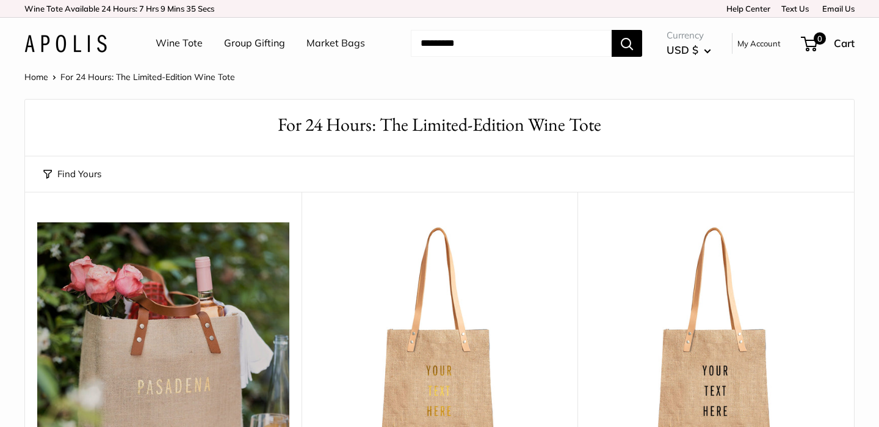  What do you see at coordinates (688, 35) in the screenshot?
I see `span: Currency` at bounding box center [688, 35].